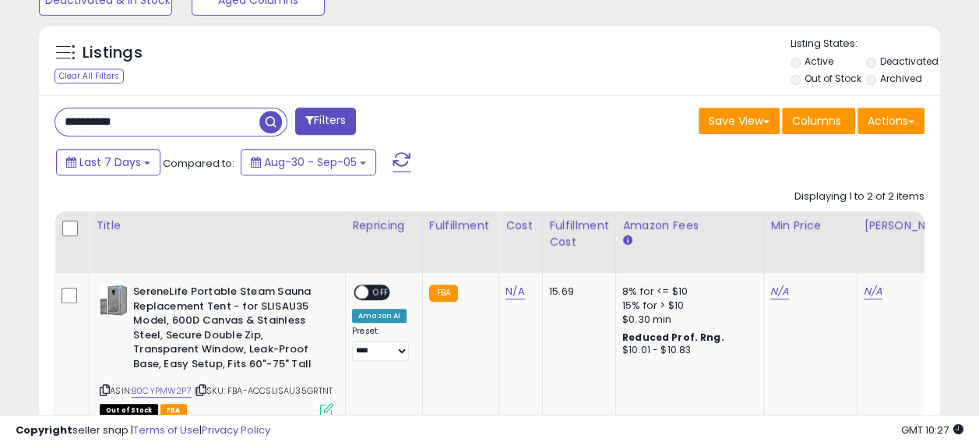 Image resolution: width=979 pixels, height=446 pixels. What do you see at coordinates (326, 121) in the screenshot?
I see `button: Filters` at bounding box center [326, 121].